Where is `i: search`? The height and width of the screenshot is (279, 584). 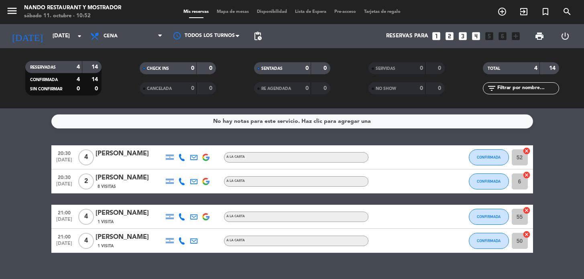
i: search is located at coordinates (567, 12).